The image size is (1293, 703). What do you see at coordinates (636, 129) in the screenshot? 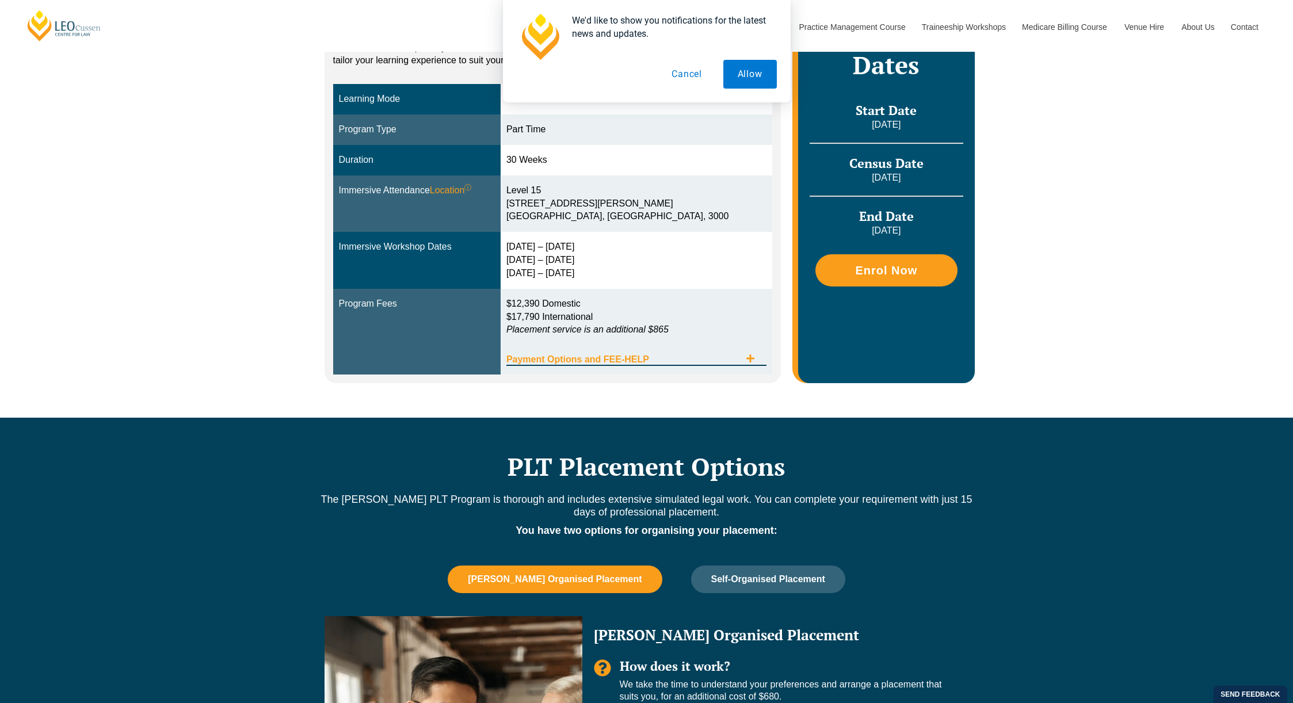
I see `div: Part Time` at bounding box center [636, 129].